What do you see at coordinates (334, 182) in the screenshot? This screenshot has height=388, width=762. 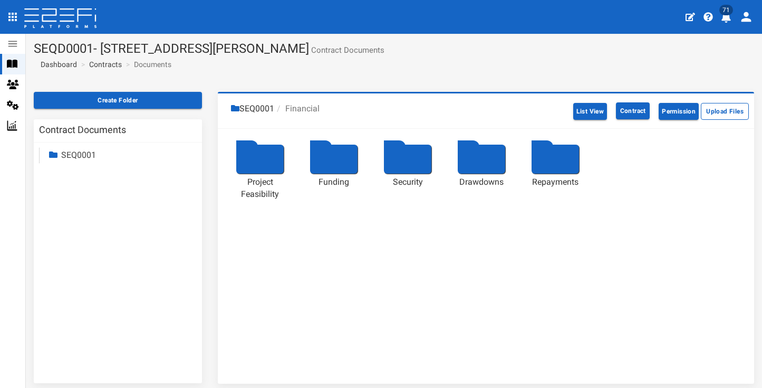 I see `div: Funding` at bounding box center [334, 182].